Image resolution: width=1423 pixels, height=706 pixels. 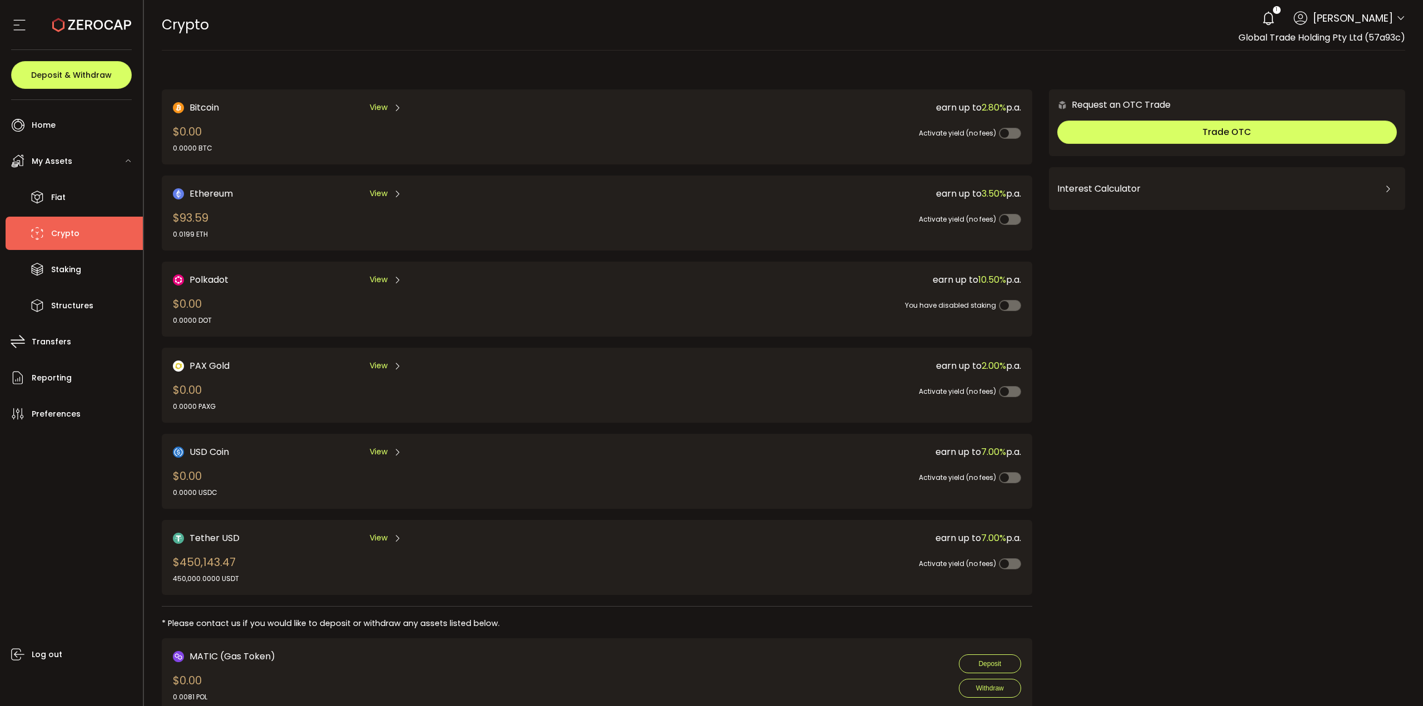 I want to click on div: 0.0199 ETH, so click(x=191, y=235).